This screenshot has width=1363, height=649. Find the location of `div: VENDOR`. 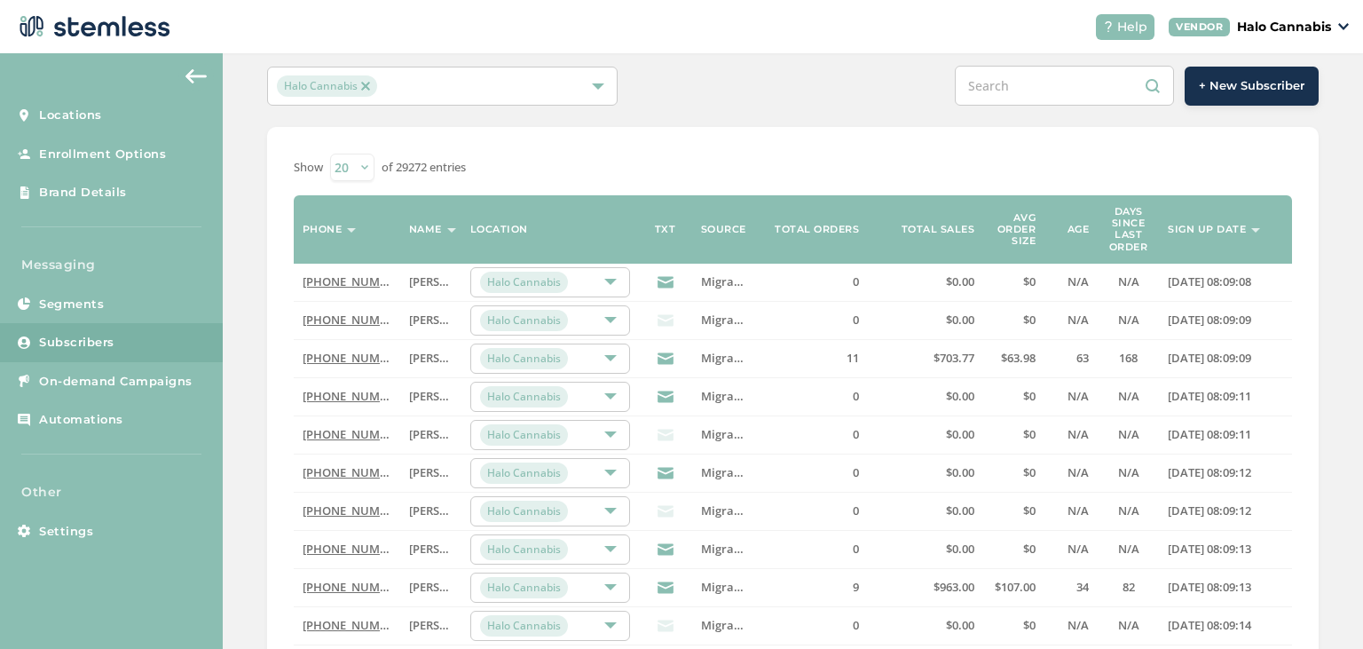

div: VENDOR is located at coordinates (1199, 27).